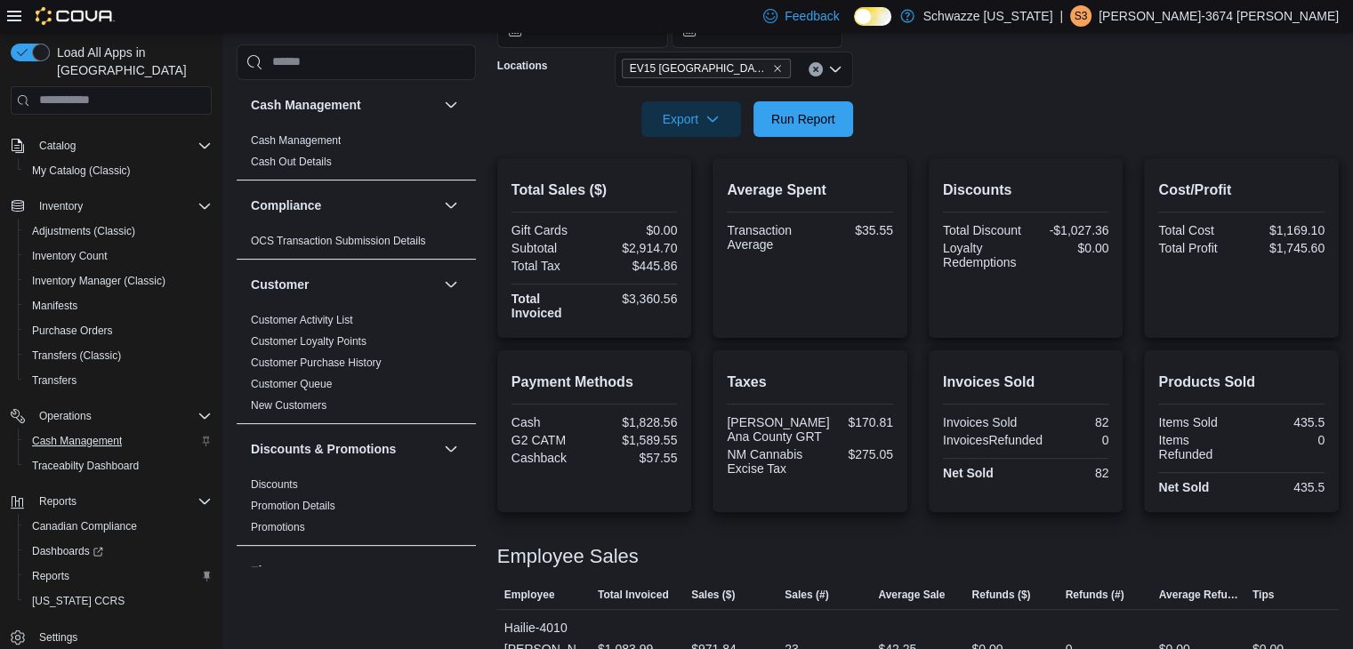 This screenshot has height=649, width=1353. What do you see at coordinates (1026, 190) in the screenshot?
I see `h2: Discounts` at bounding box center [1026, 190].